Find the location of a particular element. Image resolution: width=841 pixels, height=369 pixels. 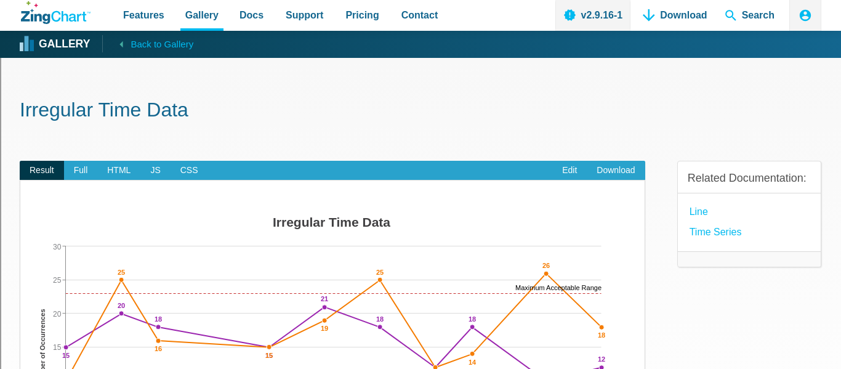

strong: Gallery is located at coordinates (64, 44).